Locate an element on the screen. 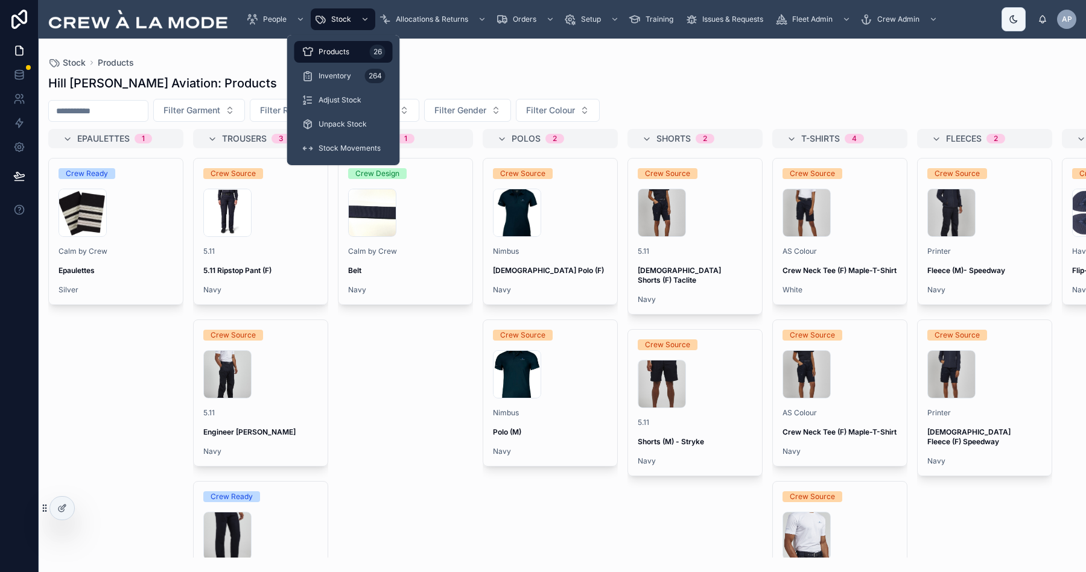 The height and width of the screenshot is (572, 1086). a: Crew SourceAS ColourCrew Neck Tee (F) Maple-T-ShirtWhite is located at coordinates (840, 232).